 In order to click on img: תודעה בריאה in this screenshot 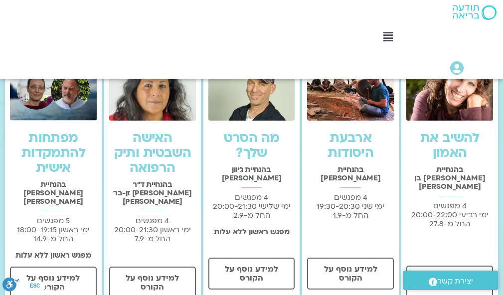, I will do `click(475, 12)`.